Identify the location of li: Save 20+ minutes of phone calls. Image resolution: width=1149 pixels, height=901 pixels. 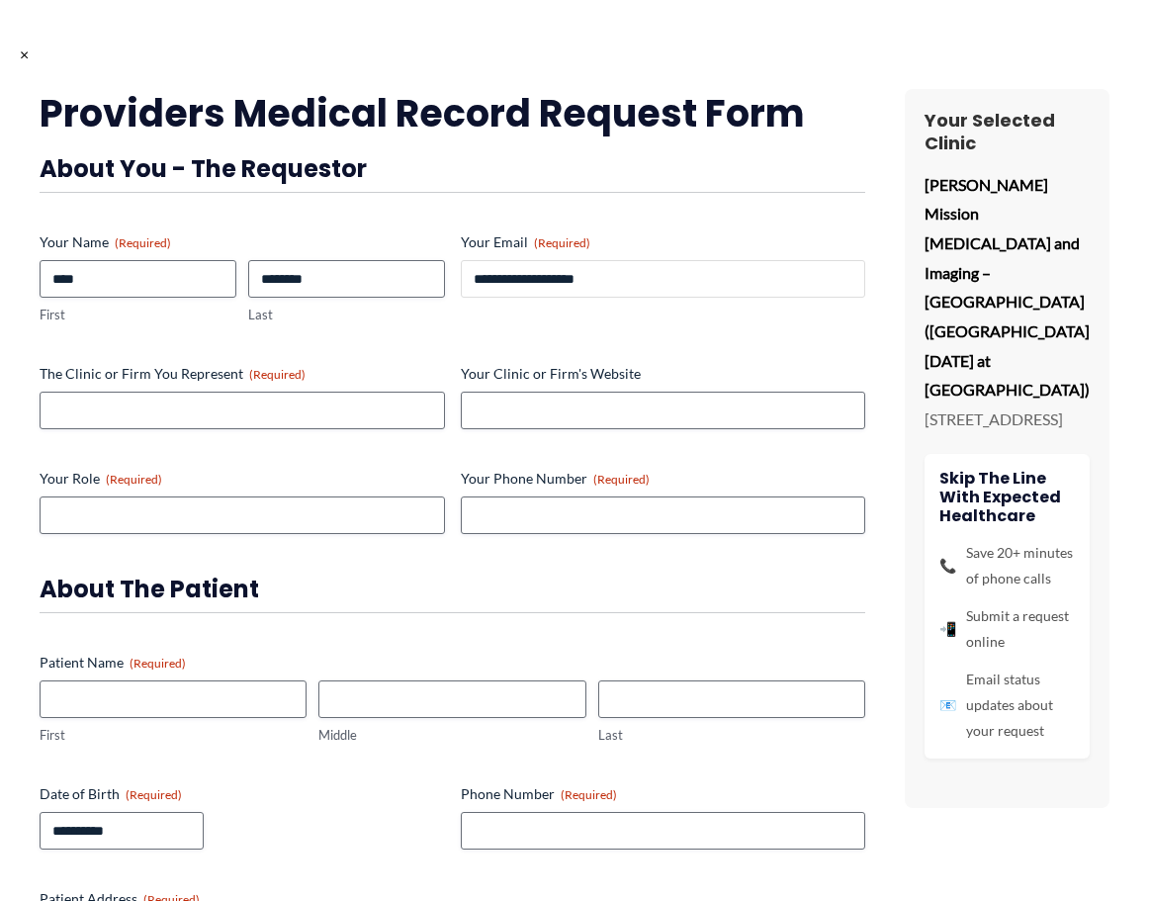
(1006, 566).